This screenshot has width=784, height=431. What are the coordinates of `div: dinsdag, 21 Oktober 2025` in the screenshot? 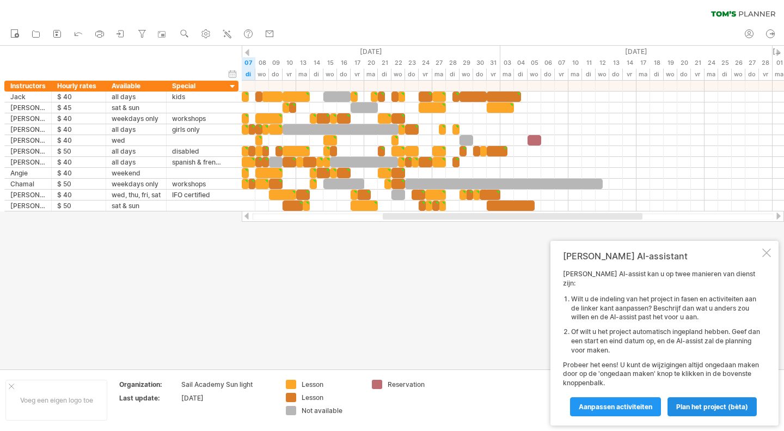 It's located at (385, 74).